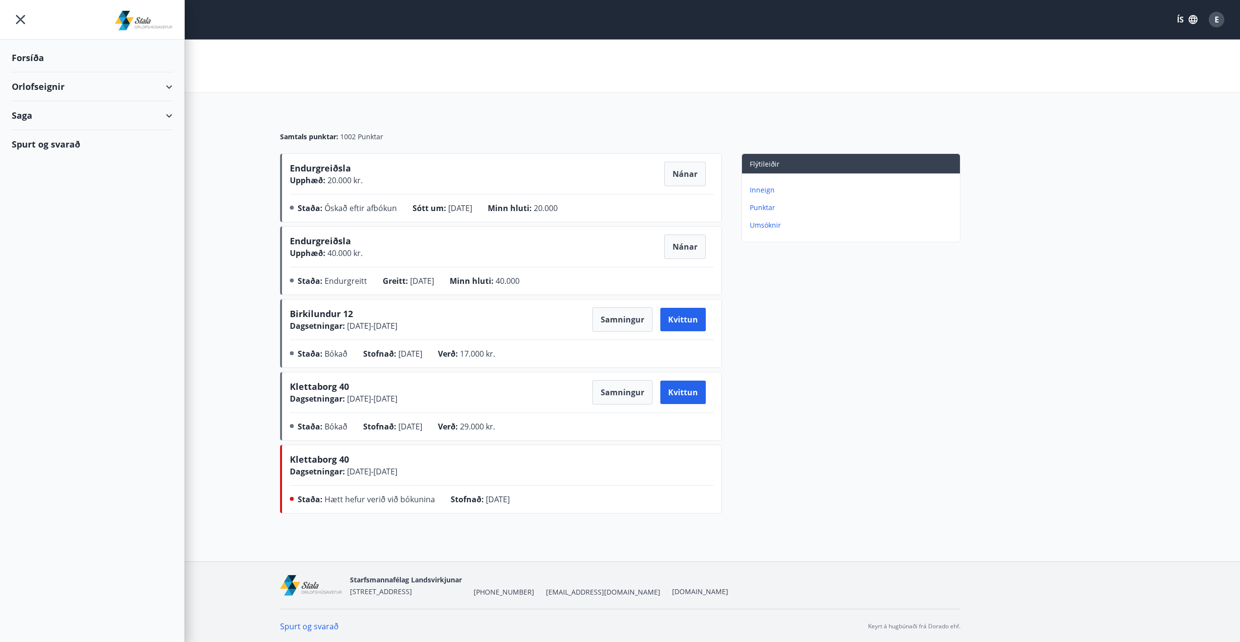 The width and height of the screenshot is (1240, 642). Describe the element at coordinates (362, 137) in the screenshot. I see `span: 1002 Punktar` at that location.